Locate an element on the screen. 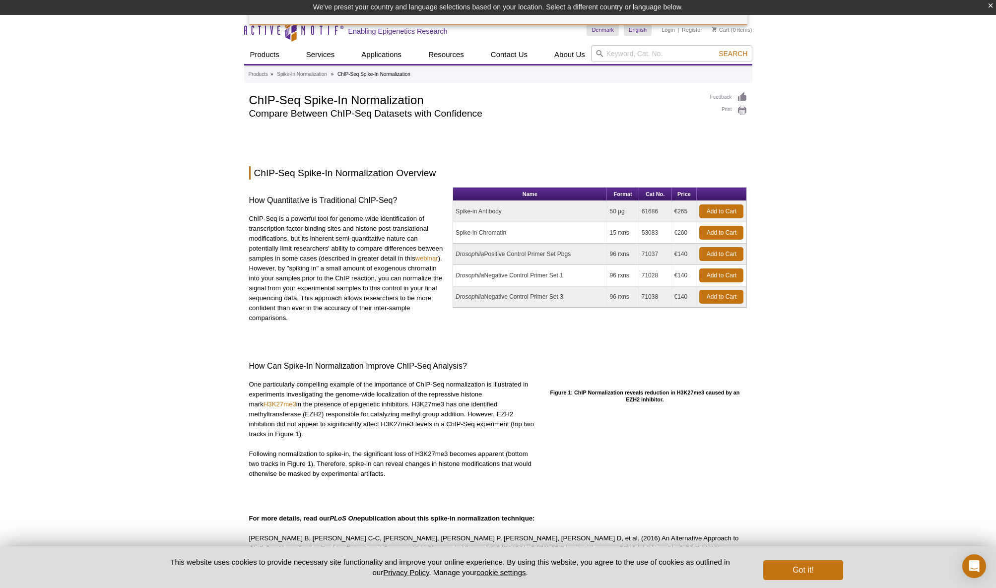 This screenshot has height=588, width=996. td: €260 is located at coordinates (684, 233).